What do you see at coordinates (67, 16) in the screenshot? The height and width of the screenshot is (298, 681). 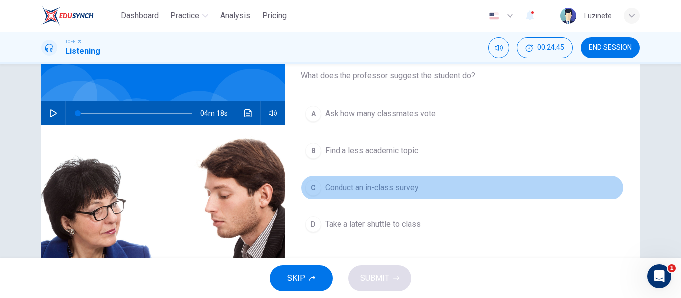 I see `img: EduSynch logo` at bounding box center [67, 16].